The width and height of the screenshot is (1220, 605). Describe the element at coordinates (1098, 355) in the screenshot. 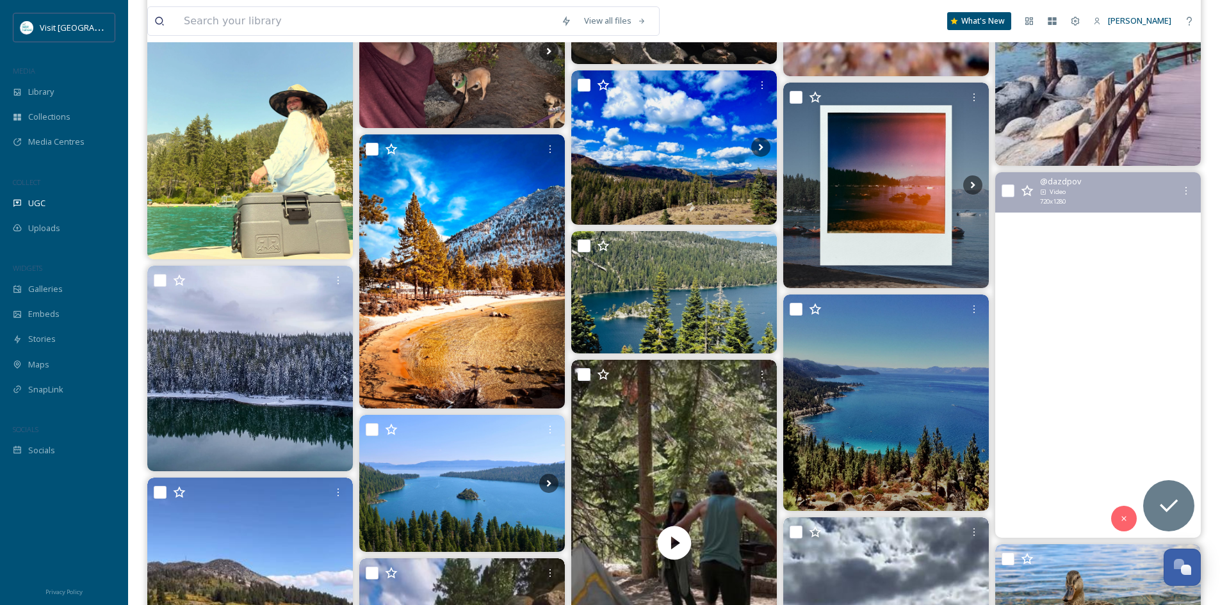

I see `video: #viewsonviews #dazdpov #laketahoe #tahome` at that location.